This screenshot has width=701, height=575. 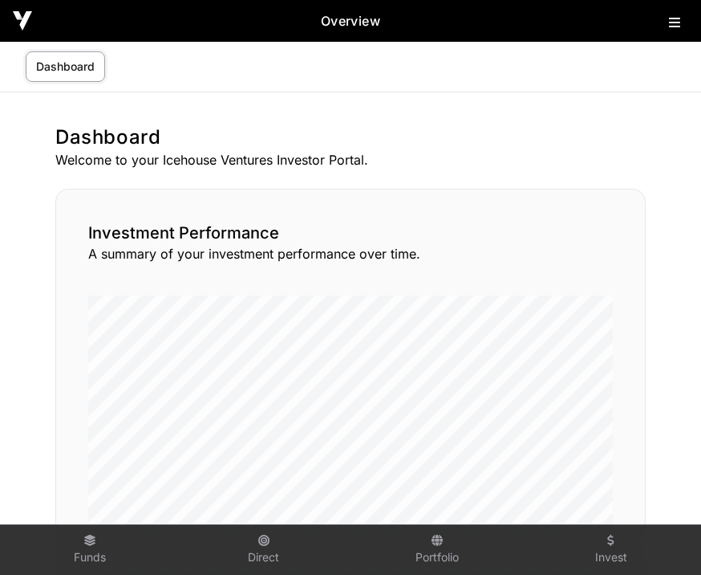 I want to click on a: Portfolio, so click(x=437, y=550).